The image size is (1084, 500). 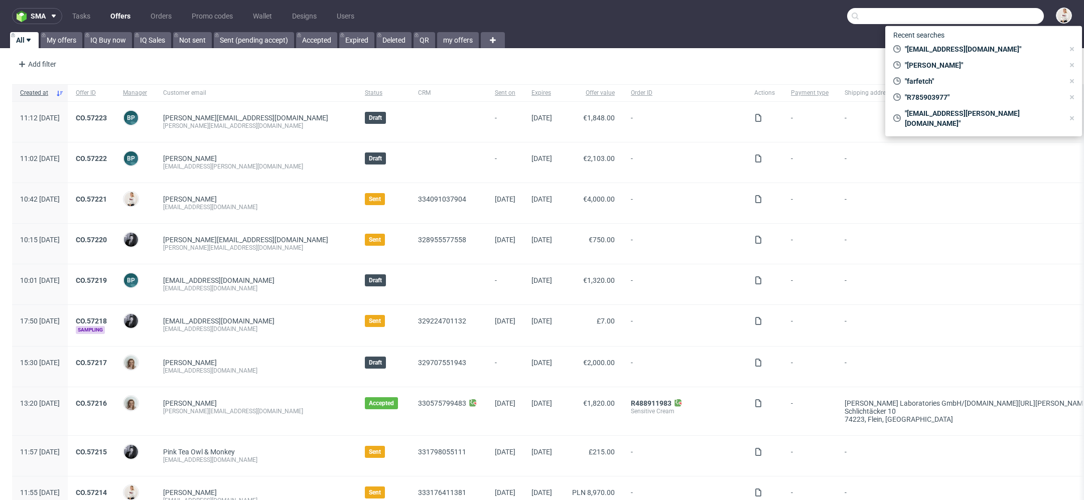 I want to click on a: 329707551943, so click(x=442, y=363).